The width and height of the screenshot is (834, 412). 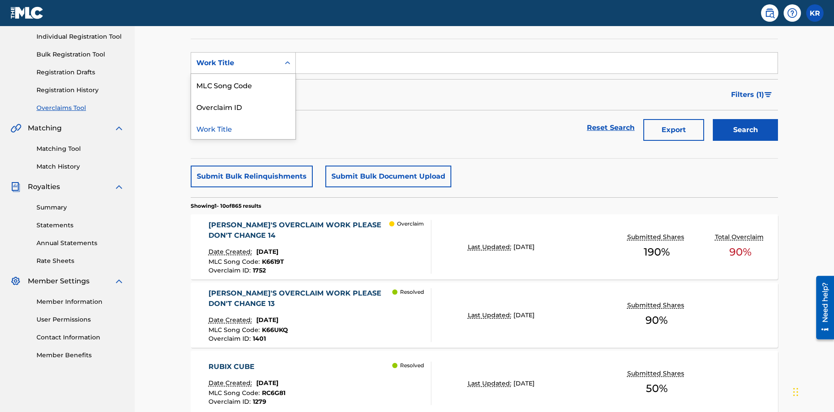 What do you see at coordinates (45, 128) in the screenshot?
I see `span: Matching` at bounding box center [45, 128].